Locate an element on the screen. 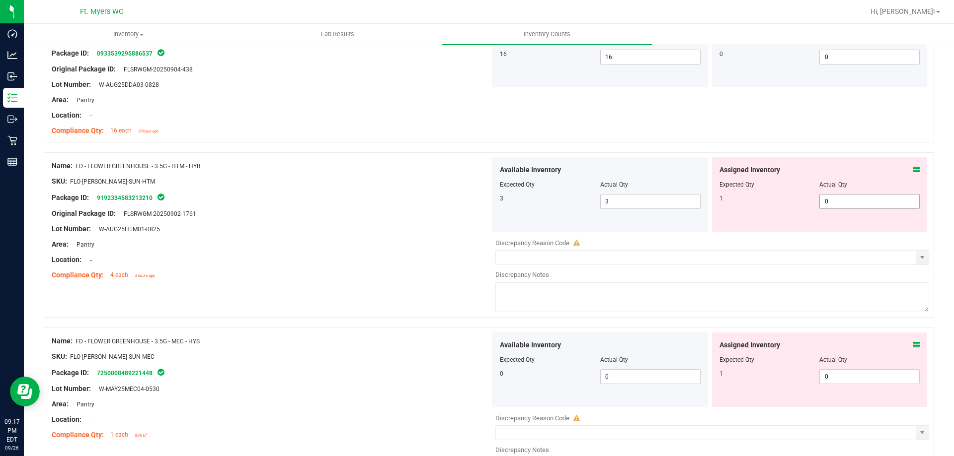 The width and height of the screenshot is (954, 456). span: FD - FLOWER GREENHOUSE - 3.5G - HTM - HYB is located at coordinates (138, 166).